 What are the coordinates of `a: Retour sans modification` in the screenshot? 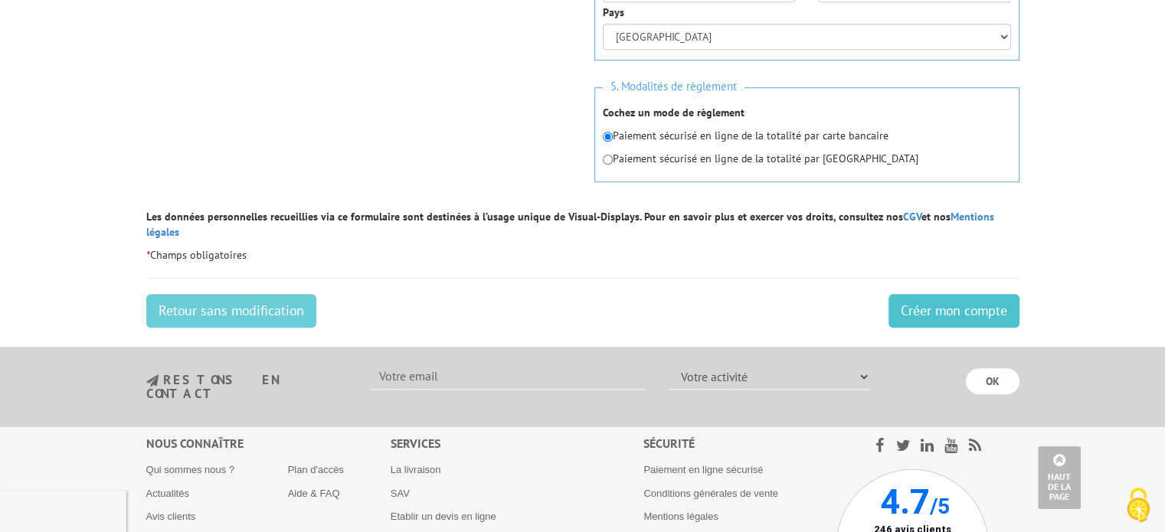 It's located at (231, 311).